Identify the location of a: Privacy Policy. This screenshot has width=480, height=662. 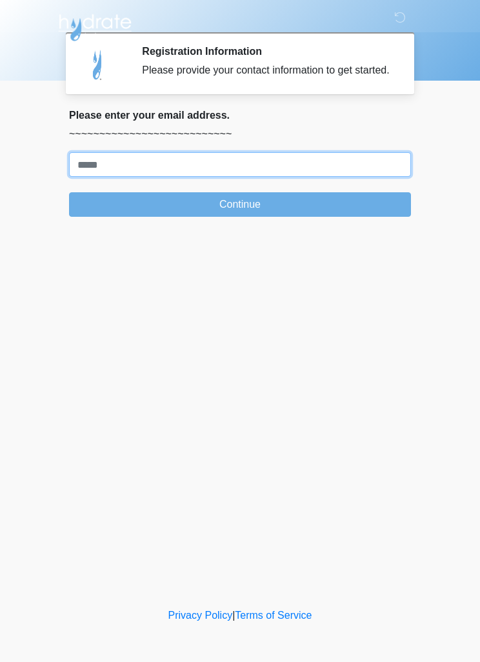
(201, 614).